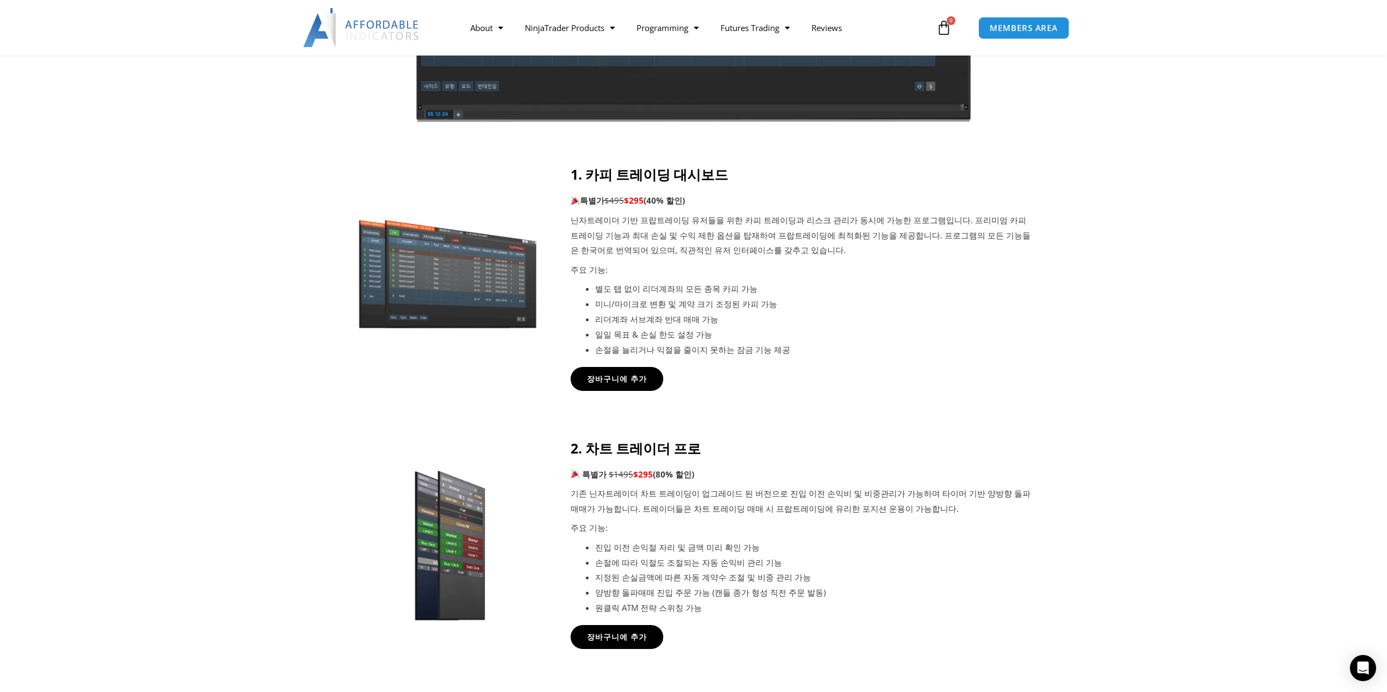  What do you see at coordinates (569, 28) in the screenshot?
I see `a: NinjaTrader Products` at bounding box center [569, 28].